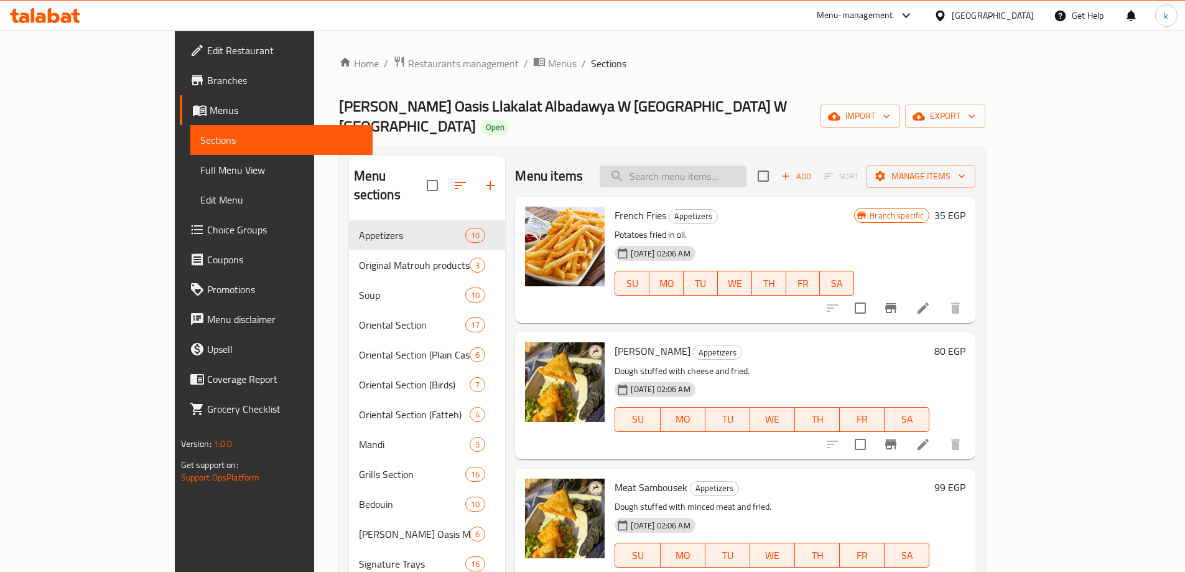  Describe the element at coordinates (281, 200) in the screenshot. I see `span: Edit Menu` at that location.